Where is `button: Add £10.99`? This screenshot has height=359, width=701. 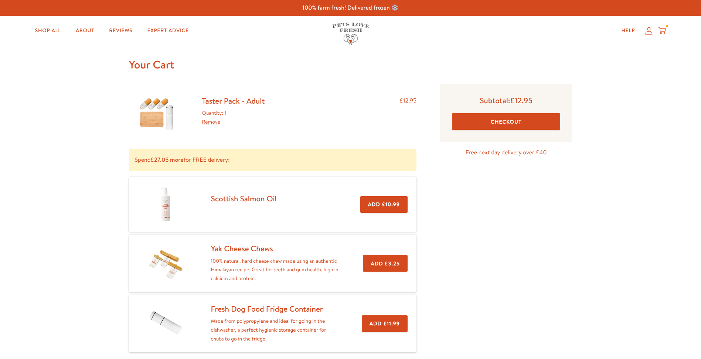
button: Add £10.99 is located at coordinates (384, 204).